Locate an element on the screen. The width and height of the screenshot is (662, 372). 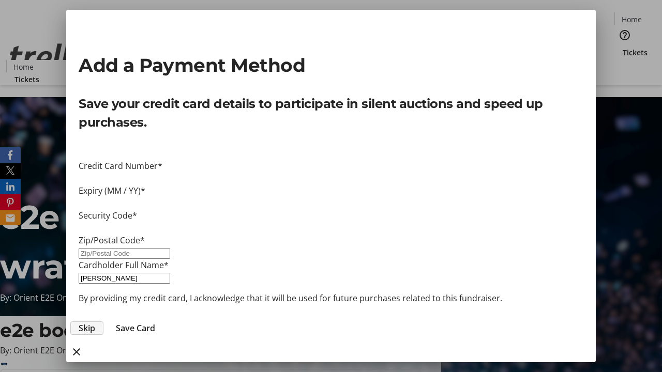
p: Save your credit card details to participate in silent auctions and speed up purchases. is located at coordinates (331, 113).